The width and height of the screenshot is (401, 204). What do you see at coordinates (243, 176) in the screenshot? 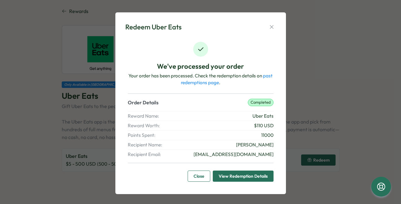
I see `a: View Redemption Details` at bounding box center [243, 176].